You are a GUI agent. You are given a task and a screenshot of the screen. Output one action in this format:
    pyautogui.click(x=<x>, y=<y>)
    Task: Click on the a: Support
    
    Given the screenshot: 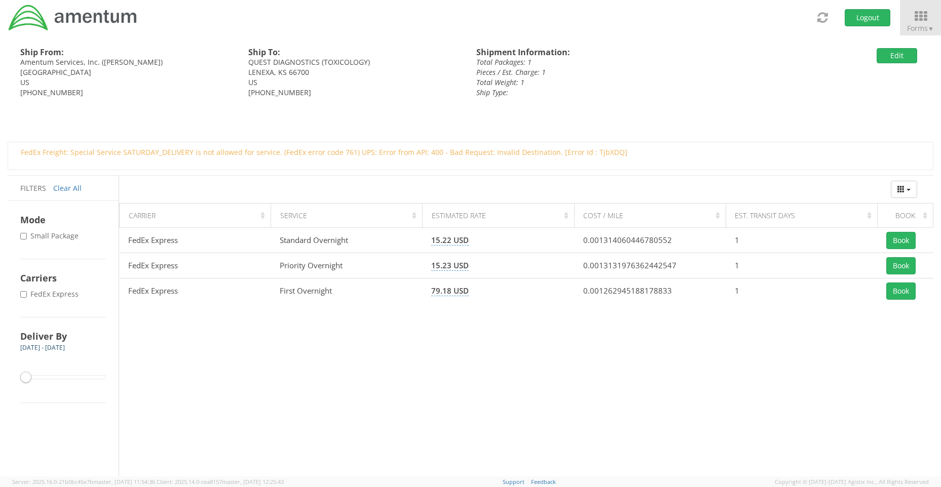 What is the action you would take?
    pyautogui.click(x=513, y=482)
    